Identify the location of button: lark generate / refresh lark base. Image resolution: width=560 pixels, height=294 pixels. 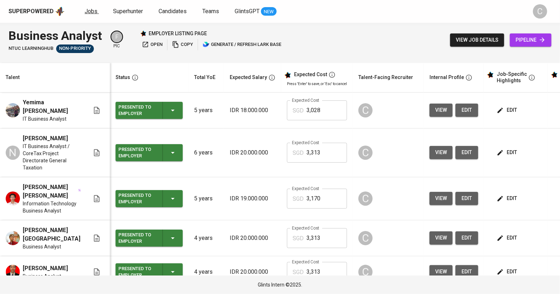
(242, 44).